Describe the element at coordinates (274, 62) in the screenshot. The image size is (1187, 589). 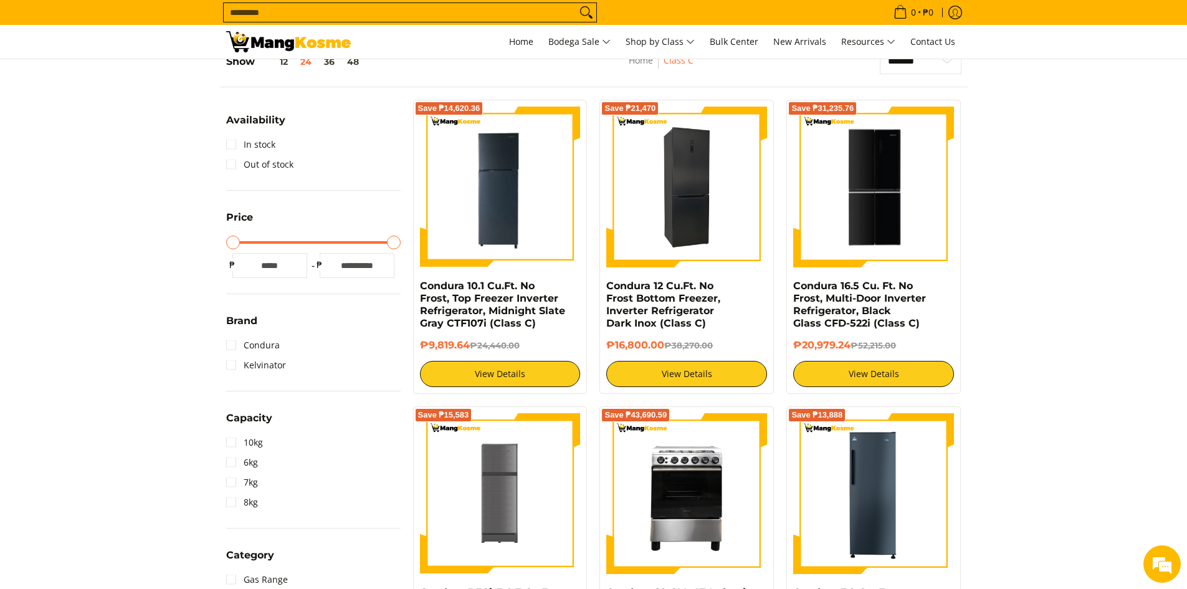
I see `button: 12` at that location.